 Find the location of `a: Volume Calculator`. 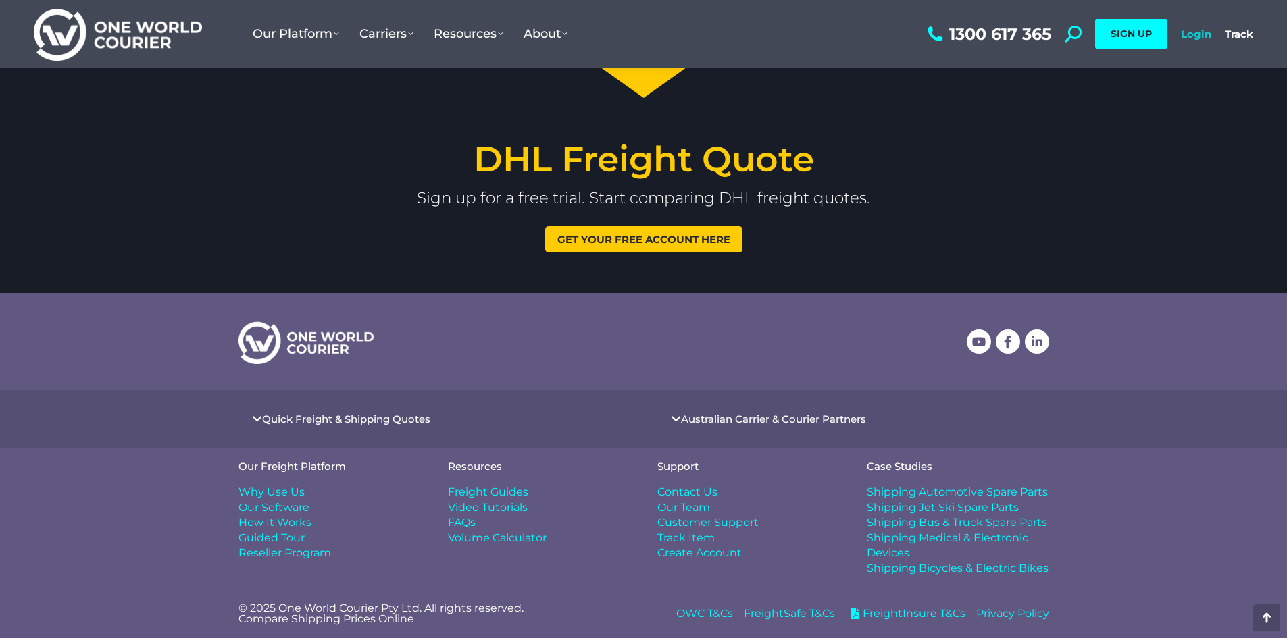

a: Volume Calculator is located at coordinates (539, 538).